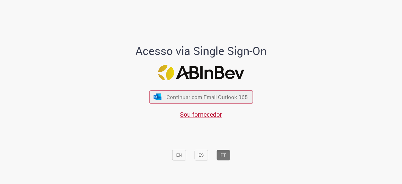  What do you see at coordinates (201, 114) in the screenshot?
I see `span: Sou fornecedor` at bounding box center [201, 114].